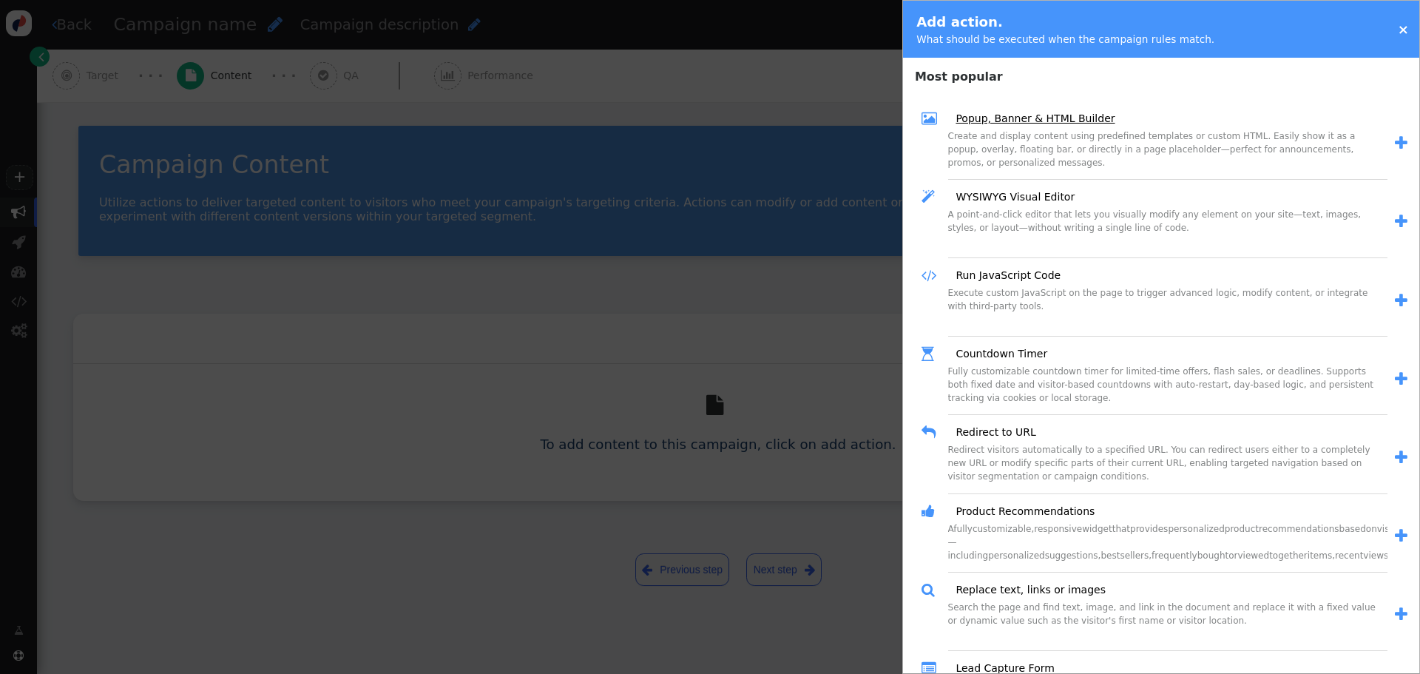  I want to click on span: based, so click(1353, 529).